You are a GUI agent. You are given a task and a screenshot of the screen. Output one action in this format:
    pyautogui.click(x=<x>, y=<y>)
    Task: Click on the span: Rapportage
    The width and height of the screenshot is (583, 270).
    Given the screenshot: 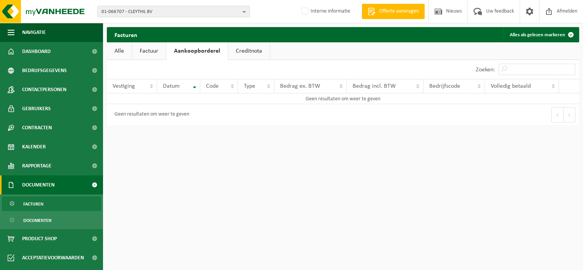 What is the action you would take?
    pyautogui.click(x=37, y=166)
    